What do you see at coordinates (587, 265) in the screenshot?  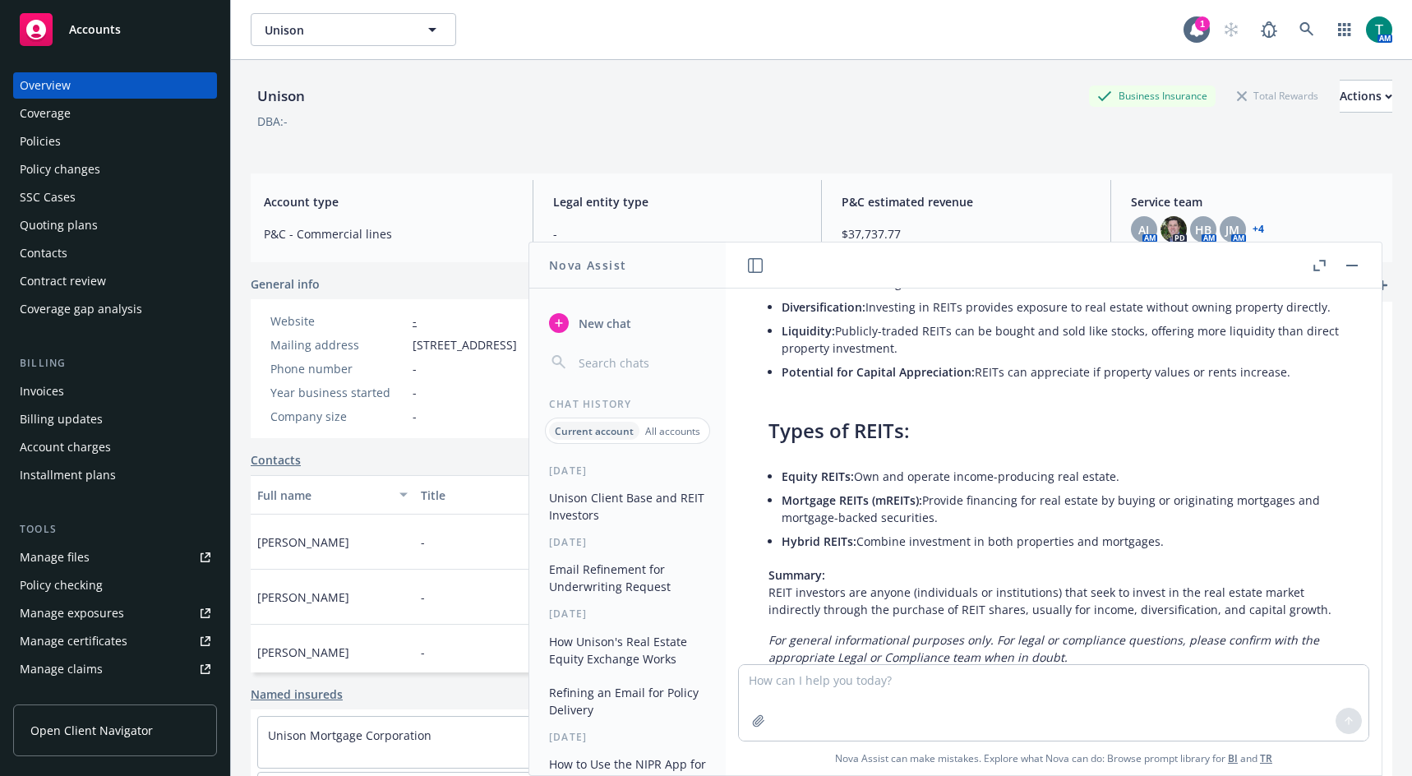 I see `h1: Nova Assist` at bounding box center [587, 265].